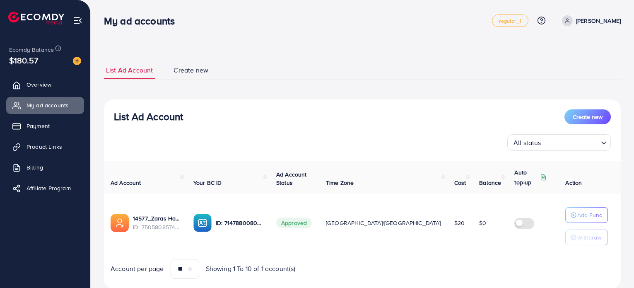  I want to click on span: $180.57, so click(24, 60).